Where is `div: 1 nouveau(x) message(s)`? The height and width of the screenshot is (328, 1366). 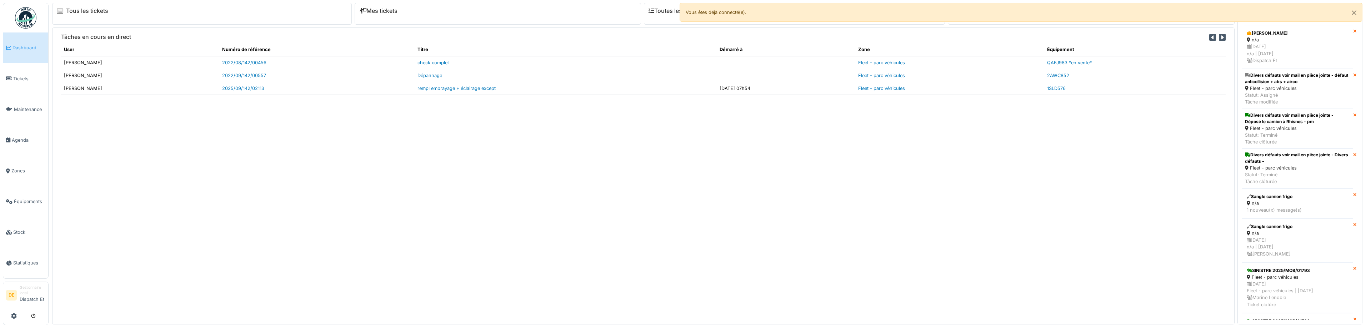 div: 1 nouveau(x) message(s) is located at coordinates (1298, 210).